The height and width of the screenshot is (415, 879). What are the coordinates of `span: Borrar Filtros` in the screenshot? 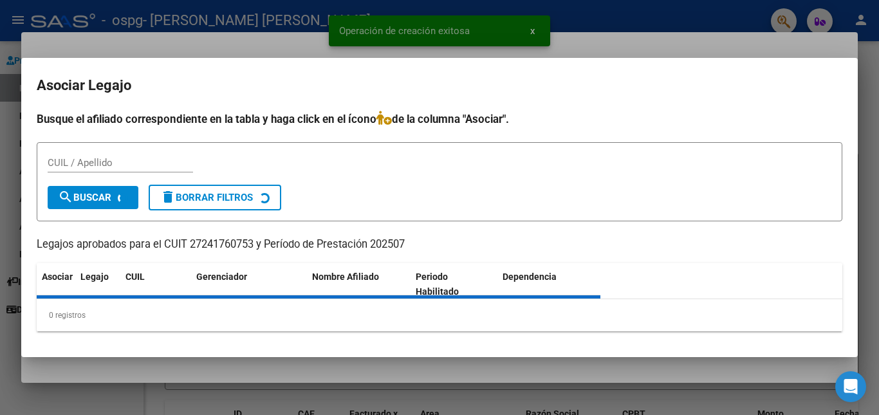 It's located at (207, 198).